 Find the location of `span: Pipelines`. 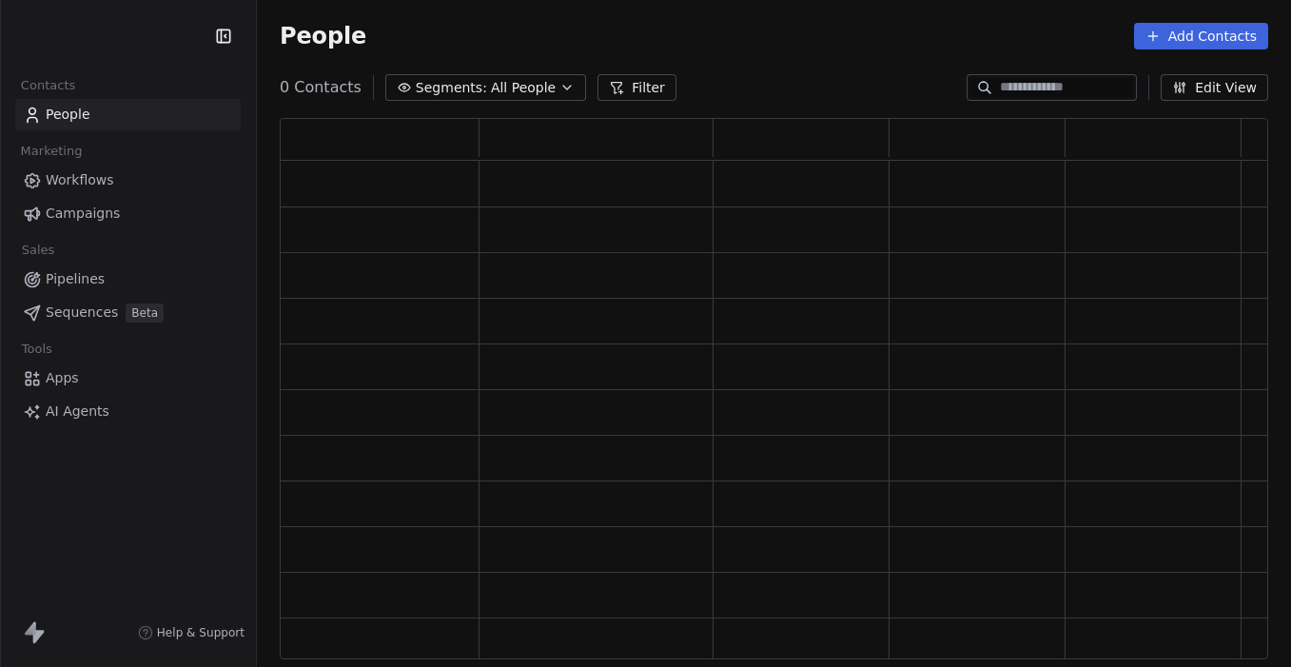

span: Pipelines is located at coordinates (75, 279).